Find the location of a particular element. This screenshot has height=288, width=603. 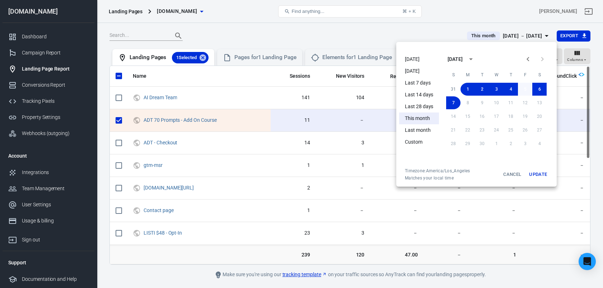

li: Last 28 days is located at coordinates (419, 107).